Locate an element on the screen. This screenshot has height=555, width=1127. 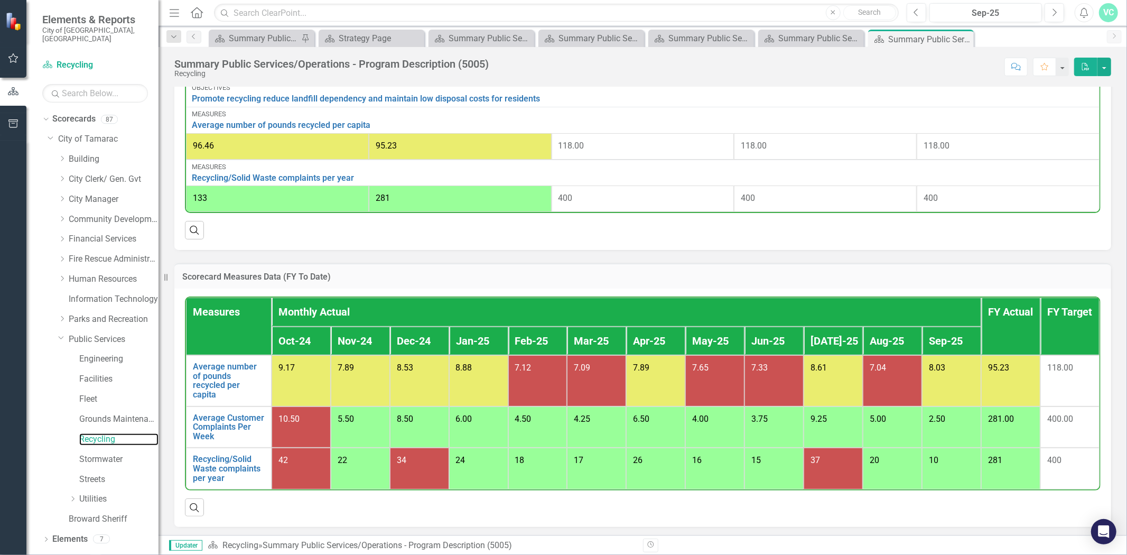
span: 8.88 is located at coordinates (464, 367).